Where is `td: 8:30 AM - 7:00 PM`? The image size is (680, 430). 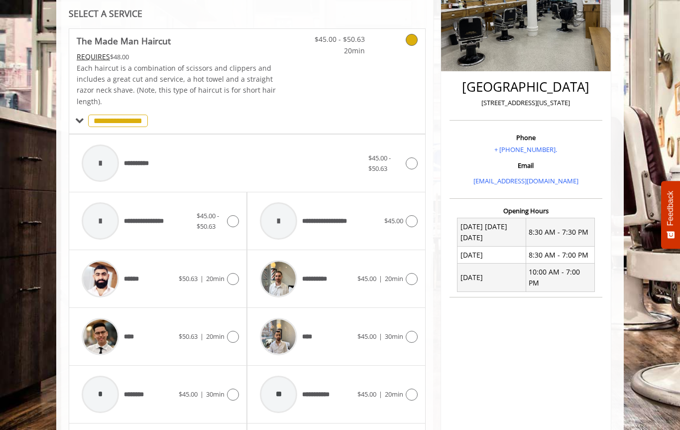 td: 8:30 AM - 7:00 PM is located at coordinates (560, 255).